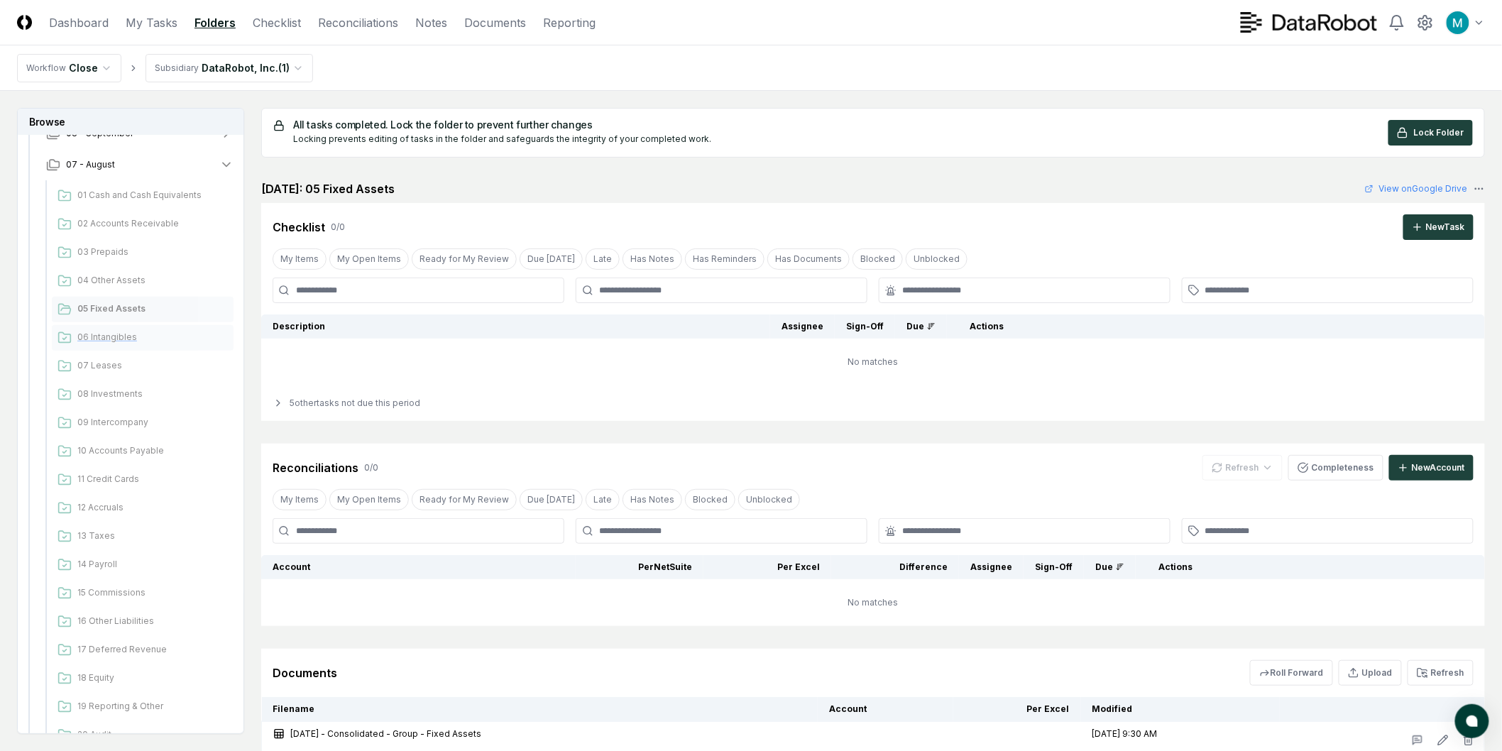  I want to click on span: 01 Cash and Cash Equivalents, so click(153, 195).